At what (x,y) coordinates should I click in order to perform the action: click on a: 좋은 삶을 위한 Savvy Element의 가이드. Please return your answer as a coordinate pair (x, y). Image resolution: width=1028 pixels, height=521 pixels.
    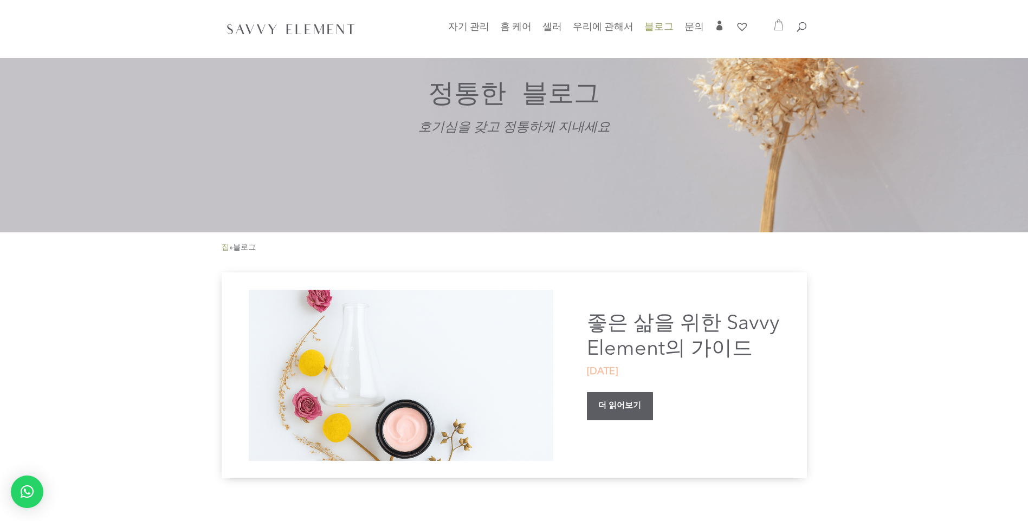
    Looking at the image, I should click on (684, 337).